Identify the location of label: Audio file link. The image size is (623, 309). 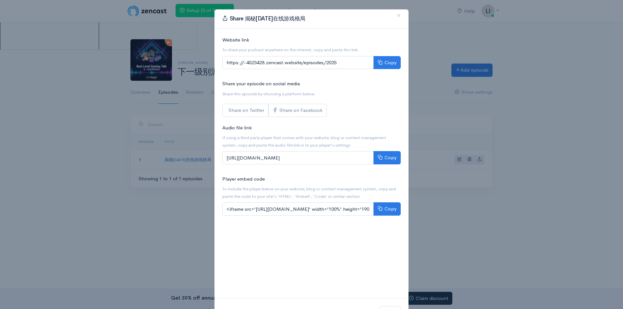
(237, 128).